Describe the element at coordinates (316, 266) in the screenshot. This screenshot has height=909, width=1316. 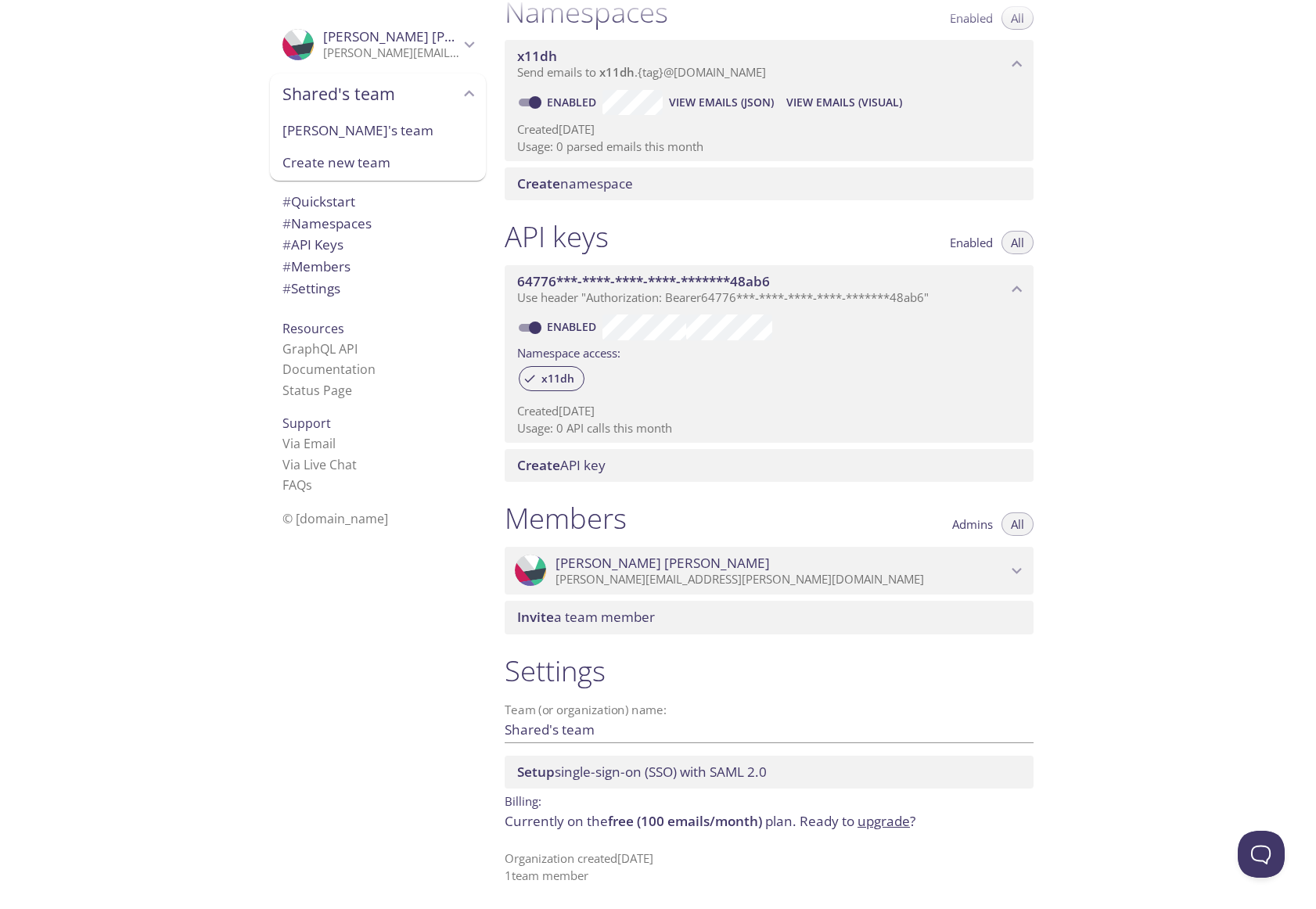
I see `span: Members` at that location.